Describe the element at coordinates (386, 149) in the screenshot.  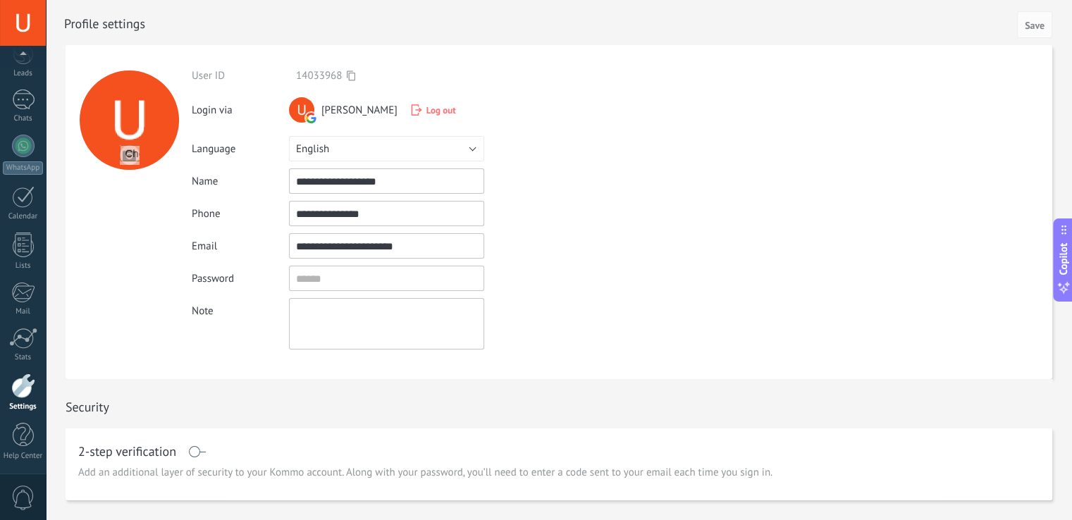
I see `button: English` at that location.